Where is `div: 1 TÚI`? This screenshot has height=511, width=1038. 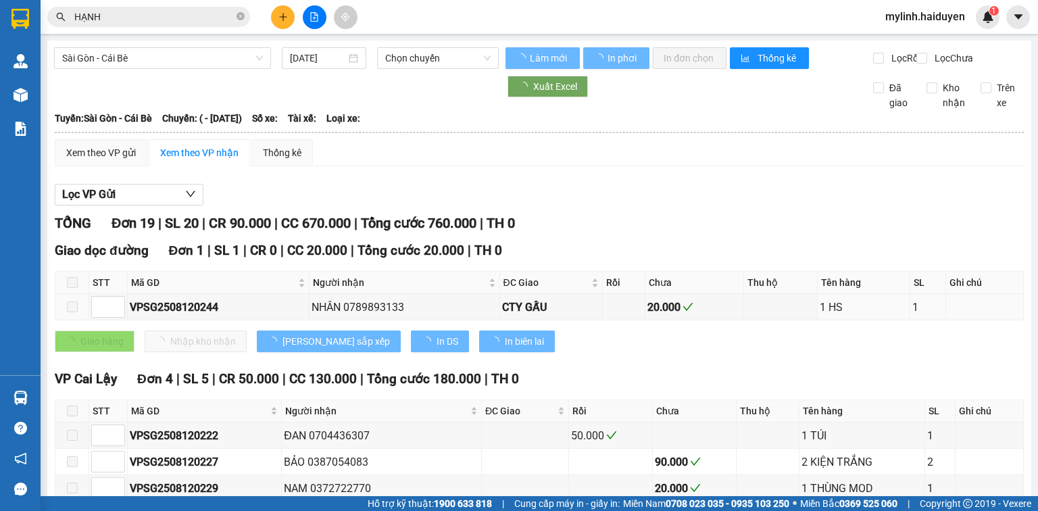 div: 1 TÚI is located at coordinates (863, 435).